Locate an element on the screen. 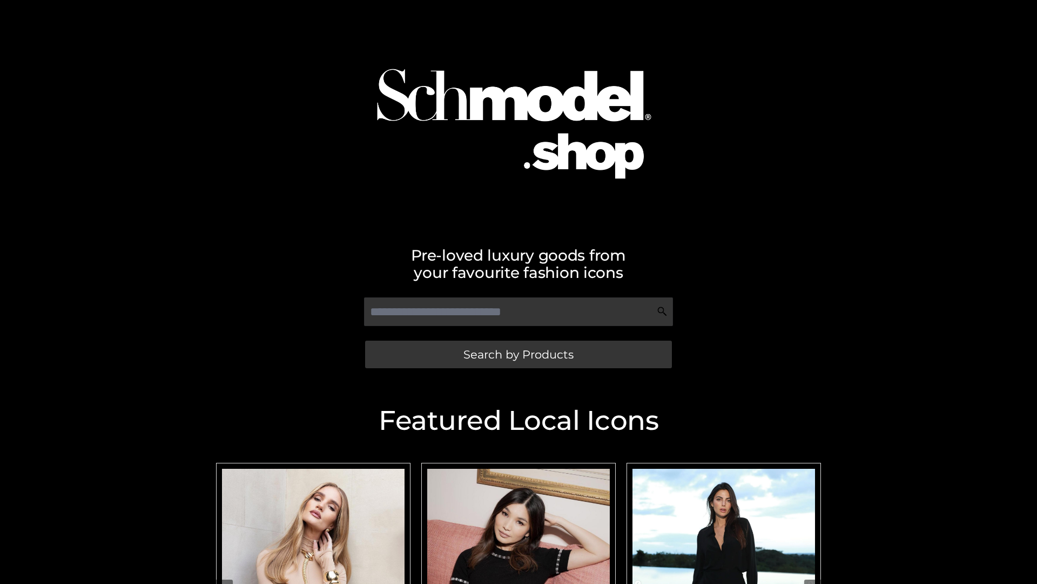 Image resolution: width=1037 pixels, height=584 pixels. a: Search by Products is located at coordinates (519, 354).